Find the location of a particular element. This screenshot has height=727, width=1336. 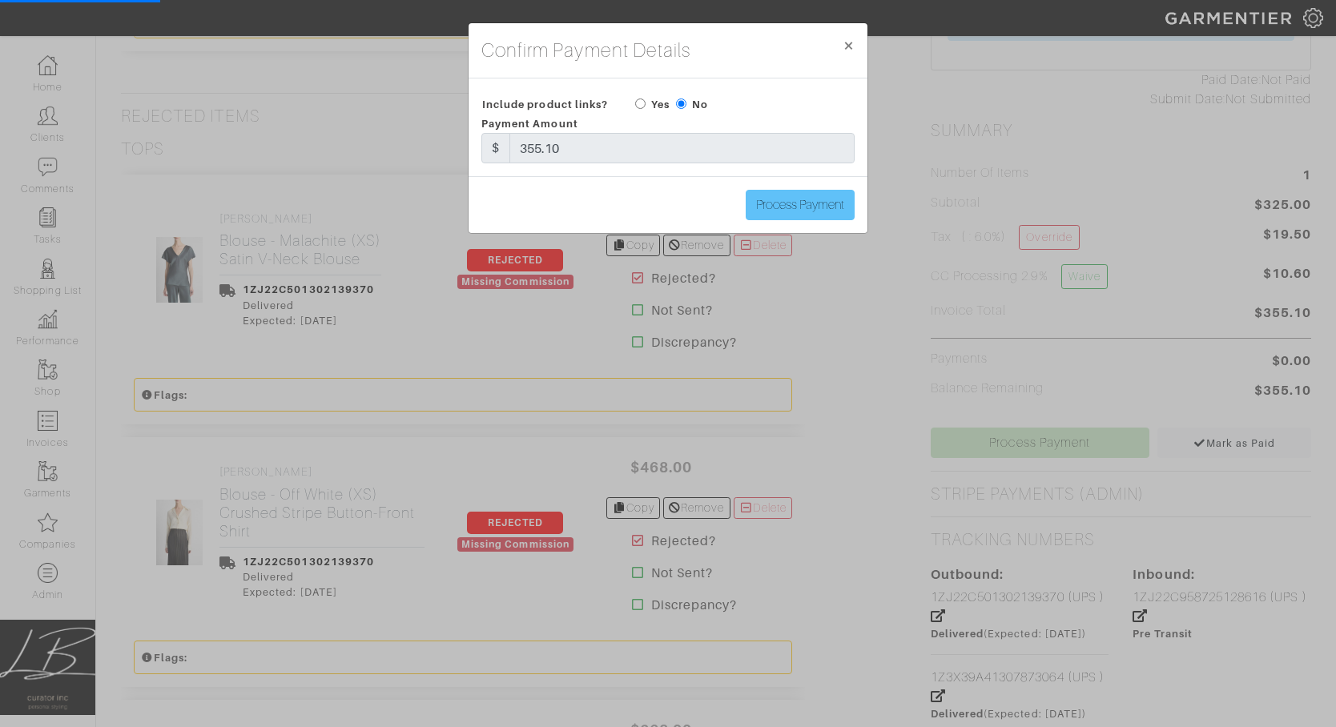

label: No is located at coordinates (700, 104).